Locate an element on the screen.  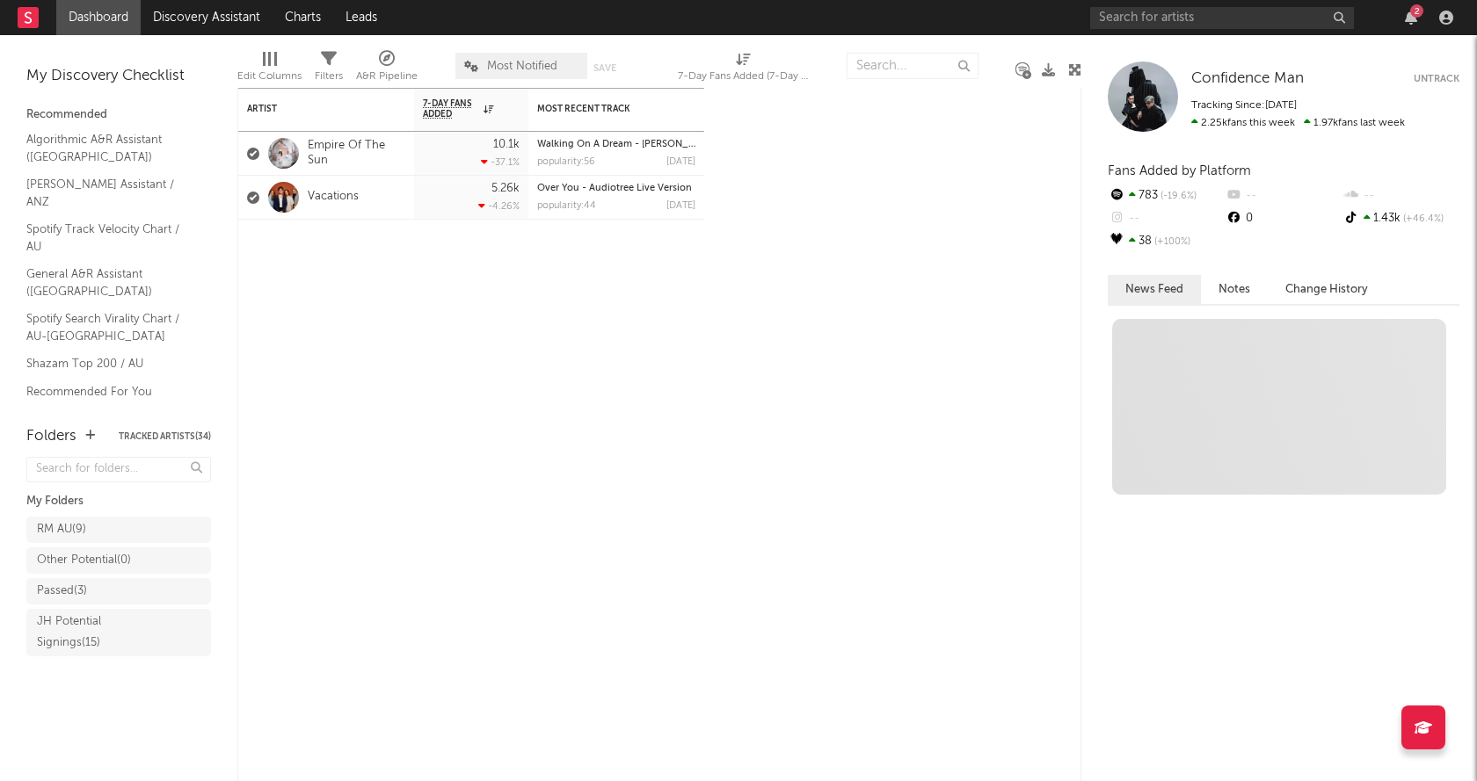
button: Notes is located at coordinates (1234, 289).